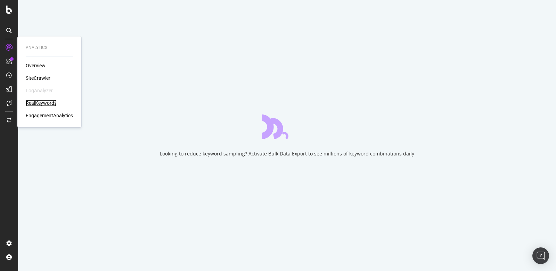  I want to click on a: RealKeywords, so click(41, 103).